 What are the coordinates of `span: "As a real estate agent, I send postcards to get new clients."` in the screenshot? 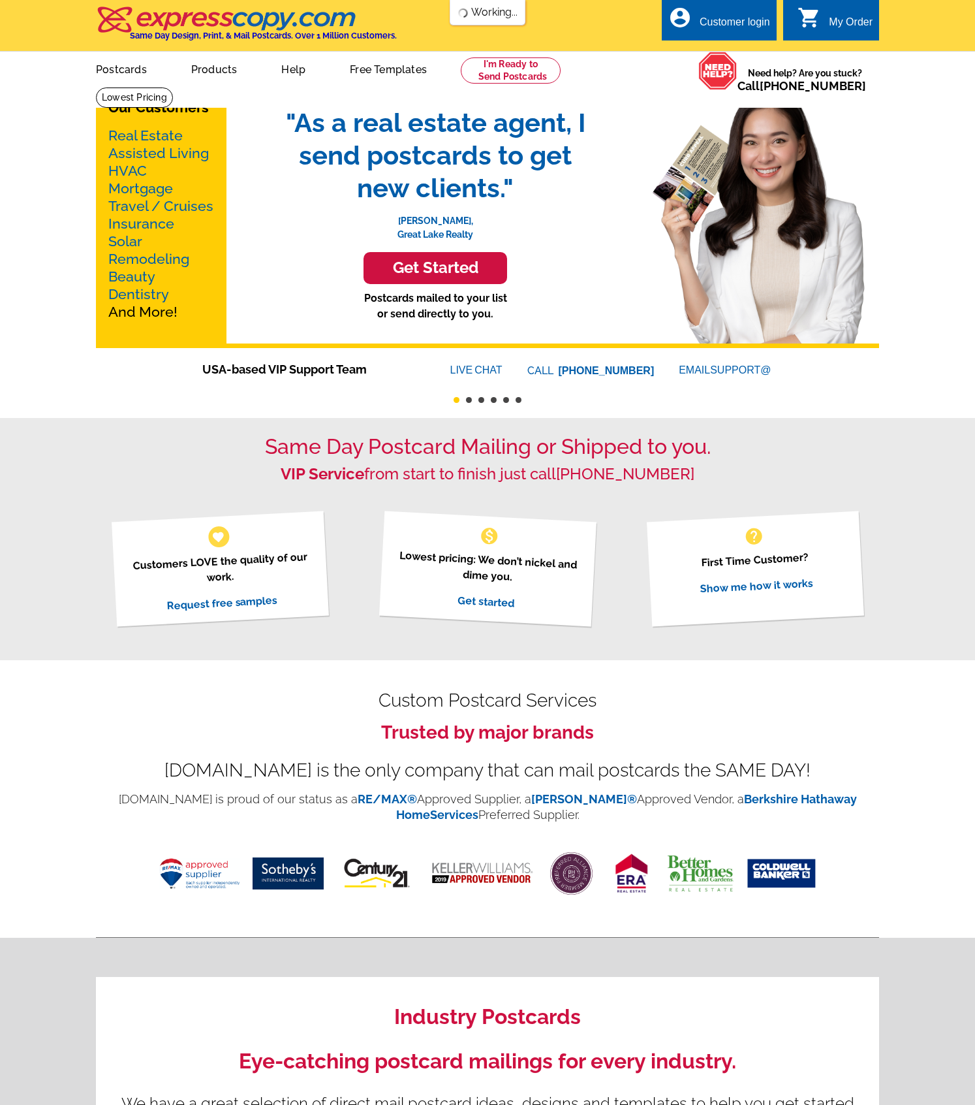 It's located at (435, 155).